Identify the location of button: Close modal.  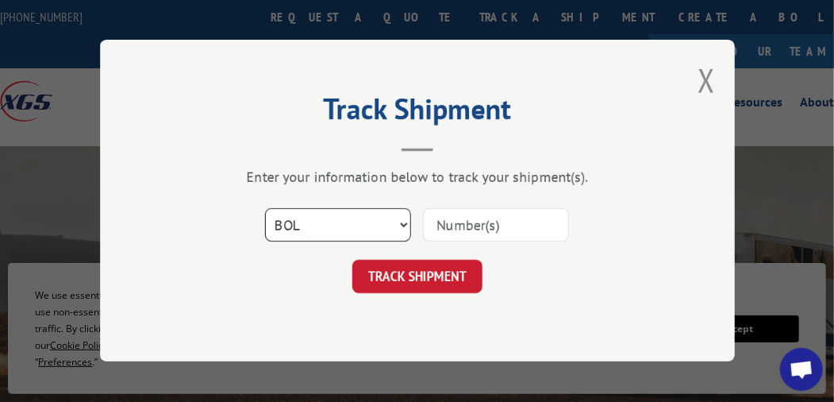
(706, 80).